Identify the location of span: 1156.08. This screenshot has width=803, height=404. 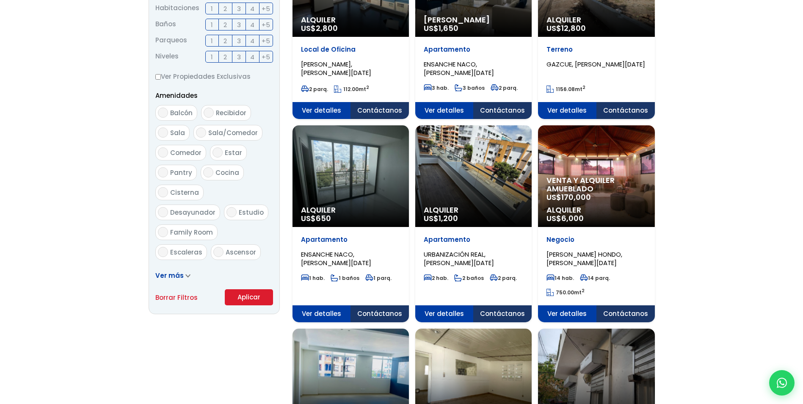
(565, 89).